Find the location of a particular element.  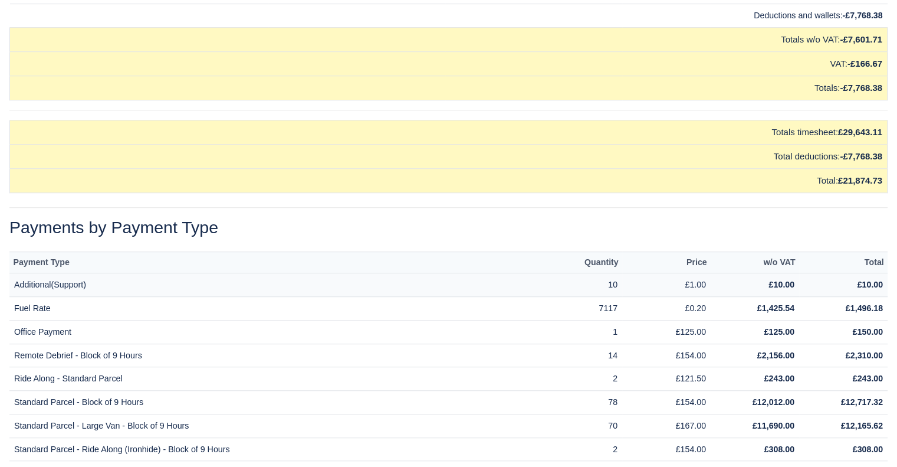

td: 14 is located at coordinates (578, 355).